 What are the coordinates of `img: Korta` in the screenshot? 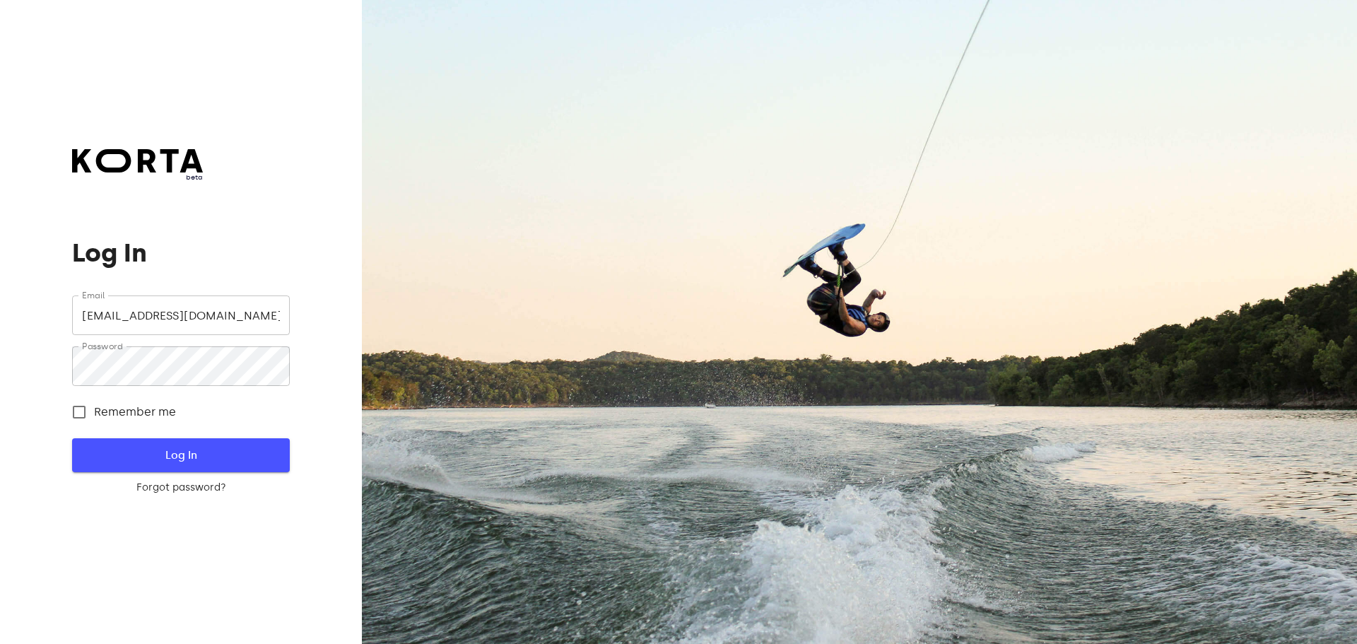 It's located at (137, 160).